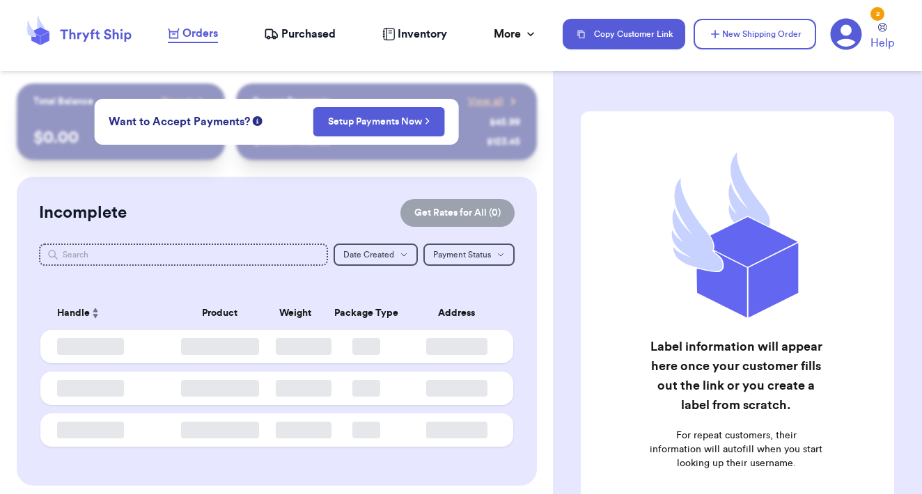  What do you see at coordinates (220, 313) in the screenshot?
I see `th: Product` at bounding box center [220, 313].